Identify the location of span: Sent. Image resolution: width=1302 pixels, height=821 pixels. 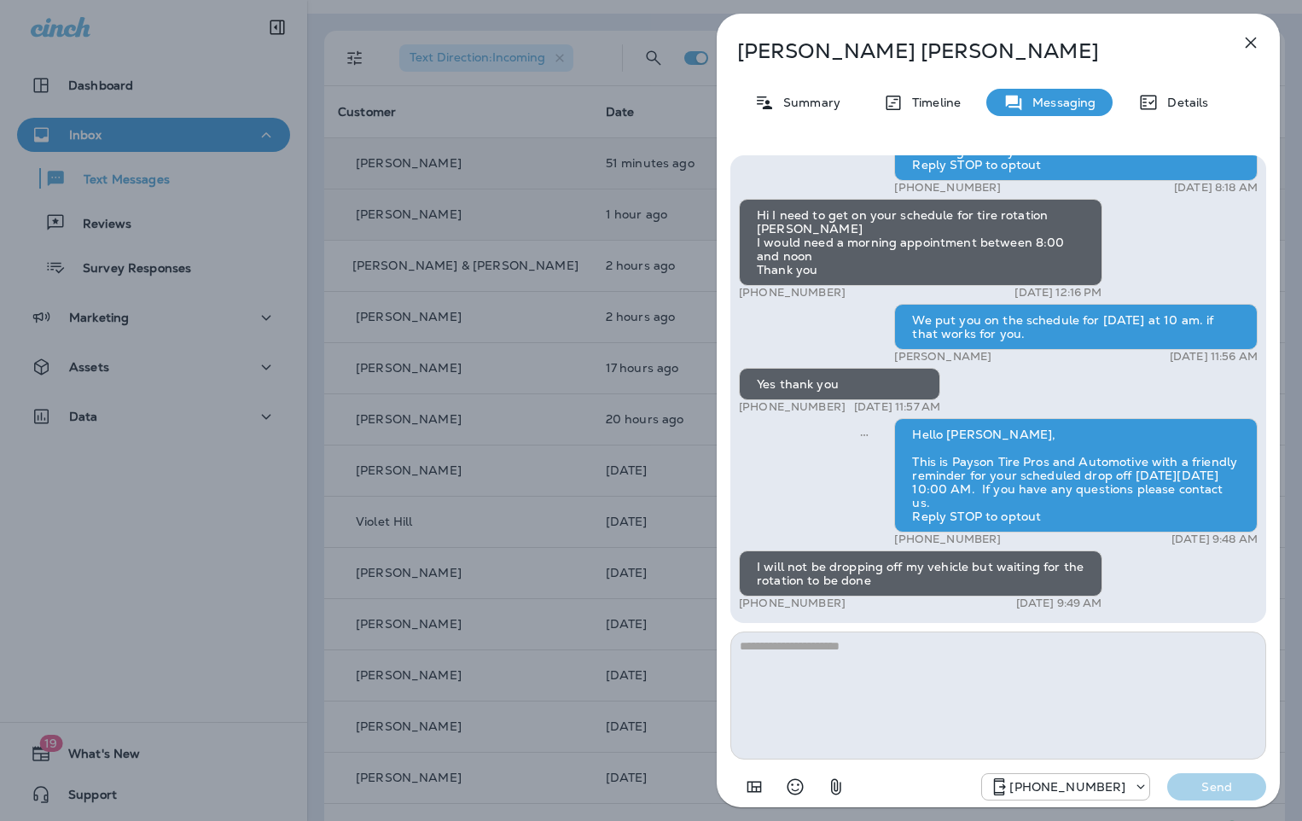
(864, 433).